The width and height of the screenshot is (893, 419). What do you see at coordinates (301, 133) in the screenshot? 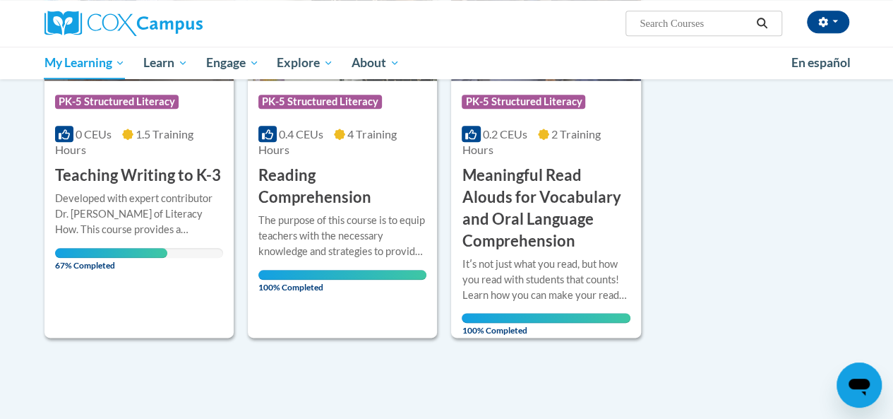
I see `span: 0.4 CEUs` at bounding box center [301, 133].